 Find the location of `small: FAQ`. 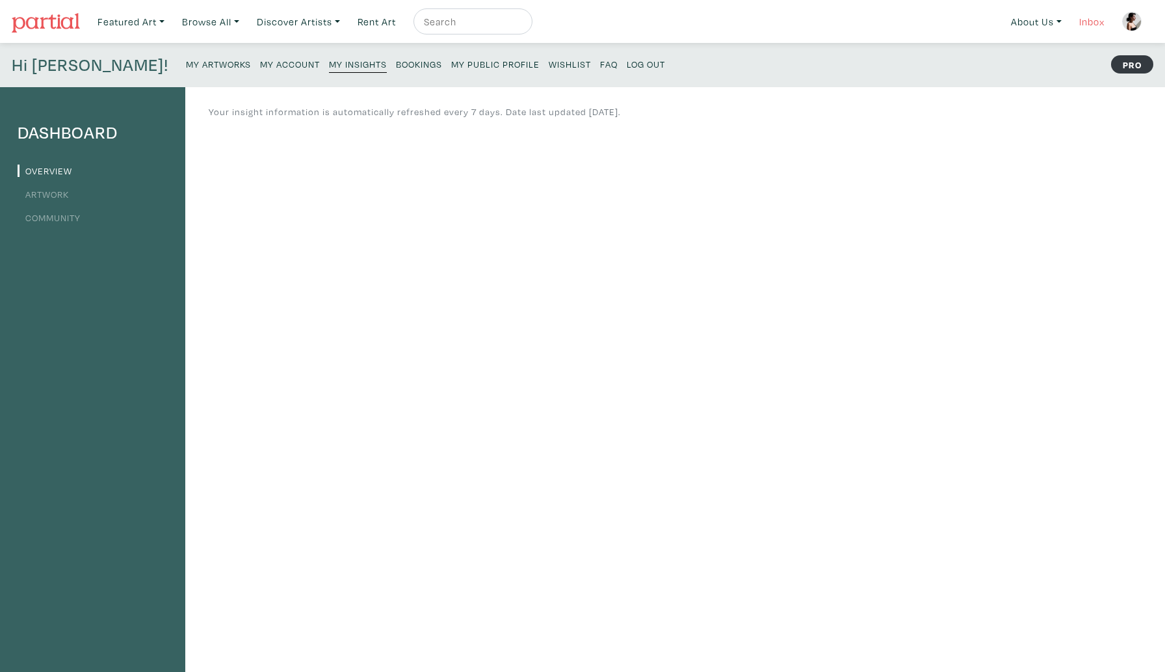

small: FAQ is located at coordinates (609, 64).